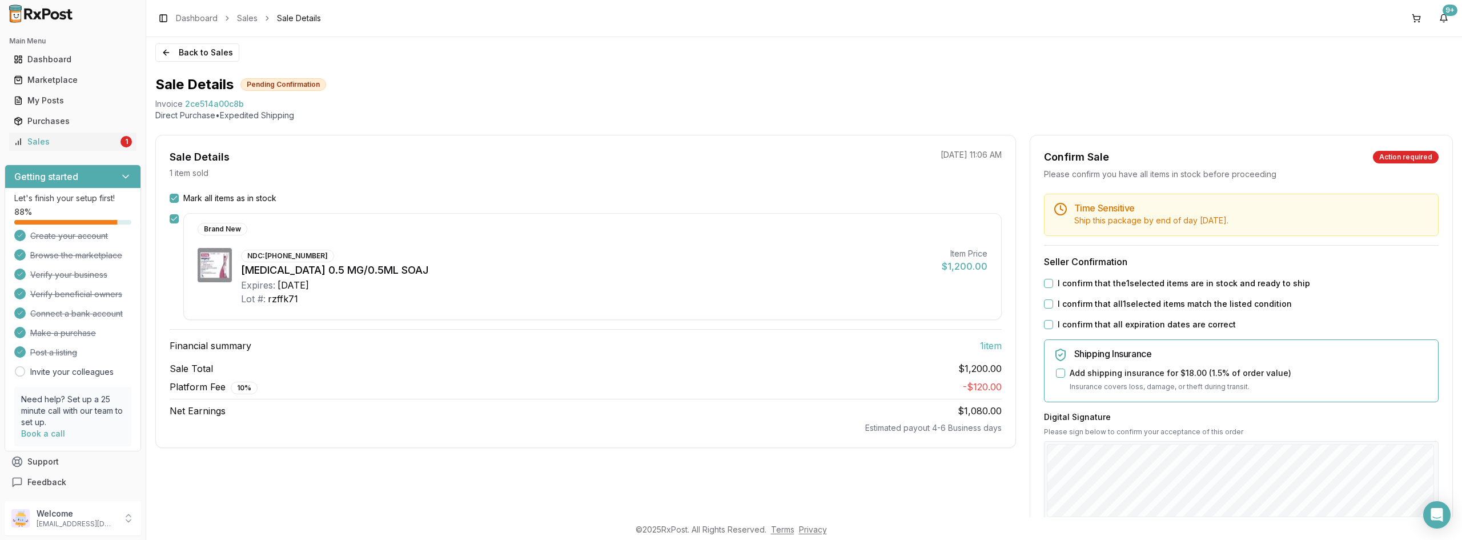 This screenshot has width=1462, height=540. What do you see at coordinates (197, 53) in the screenshot?
I see `button: Back to Sales` at bounding box center [197, 53].